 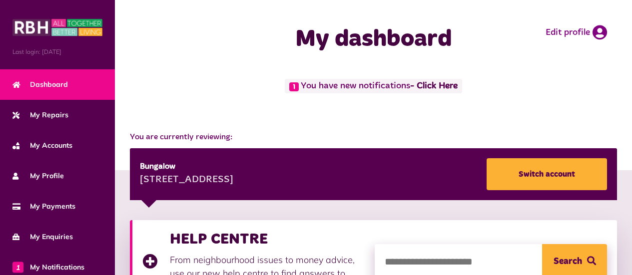 What do you see at coordinates (48, 267) in the screenshot?
I see `span: My Notifications` at bounding box center [48, 267].